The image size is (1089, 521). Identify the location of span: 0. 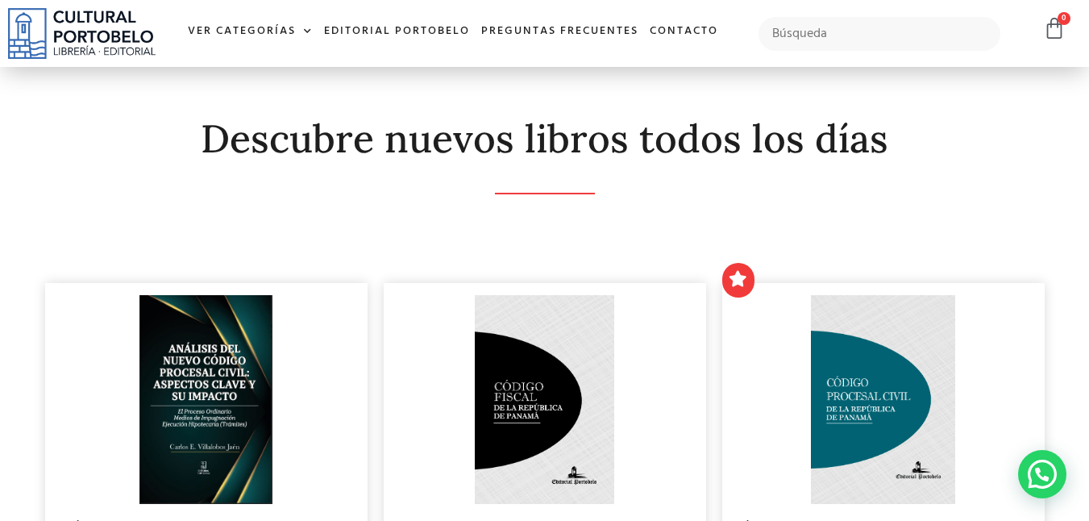
(1064, 19).